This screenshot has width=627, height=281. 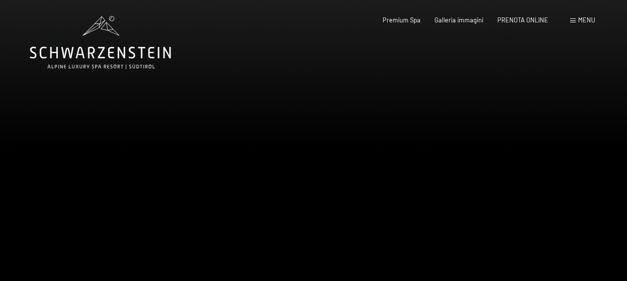 What do you see at coordinates (523, 20) in the screenshot?
I see `span: PRENOTA ONLINE` at bounding box center [523, 20].